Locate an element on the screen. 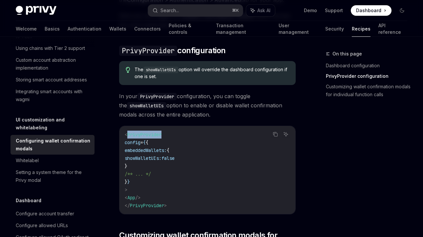 This screenshot has width=423, height=237. button: Copy the contents from the code block is located at coordinates (275, 134).